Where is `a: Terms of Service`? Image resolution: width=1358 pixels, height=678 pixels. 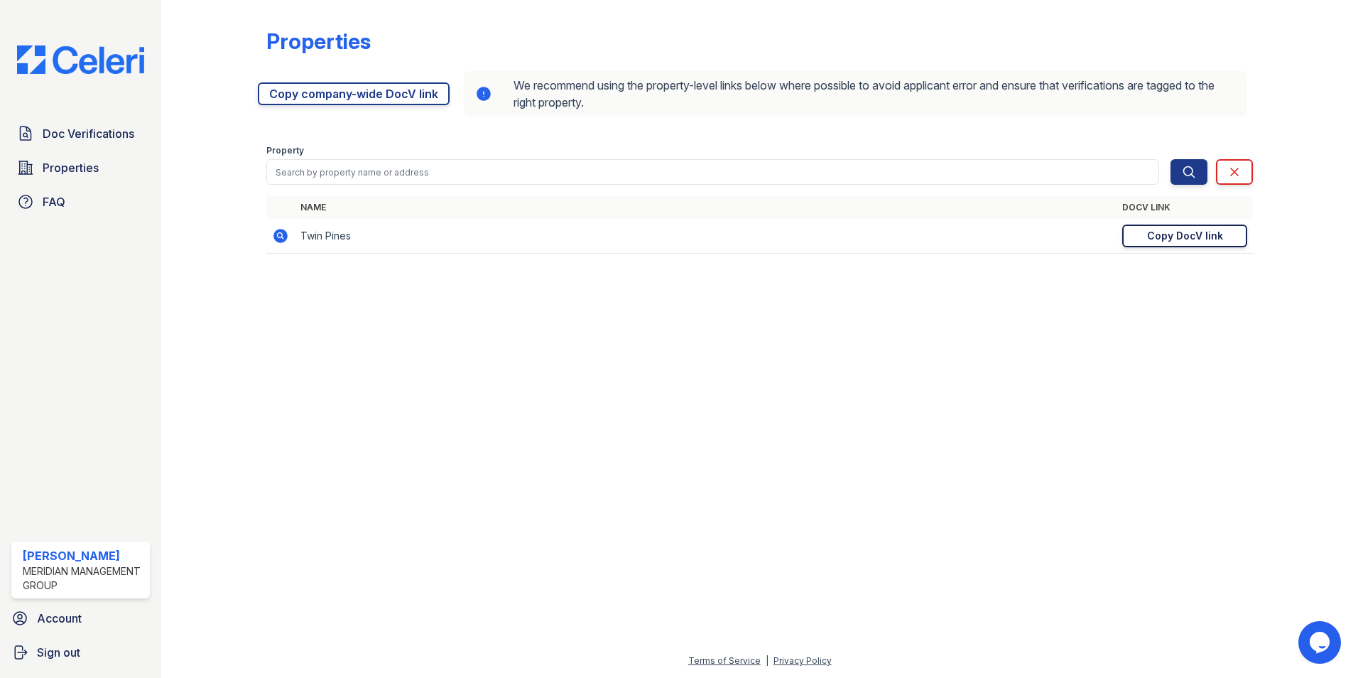
a: Terms of Service is located at coordinates (724, 660).